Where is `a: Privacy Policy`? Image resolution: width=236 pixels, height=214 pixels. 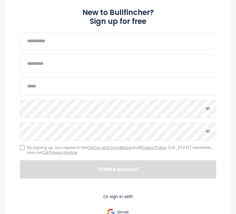
a: Privacy Policy is located at coordinates (153, 147).